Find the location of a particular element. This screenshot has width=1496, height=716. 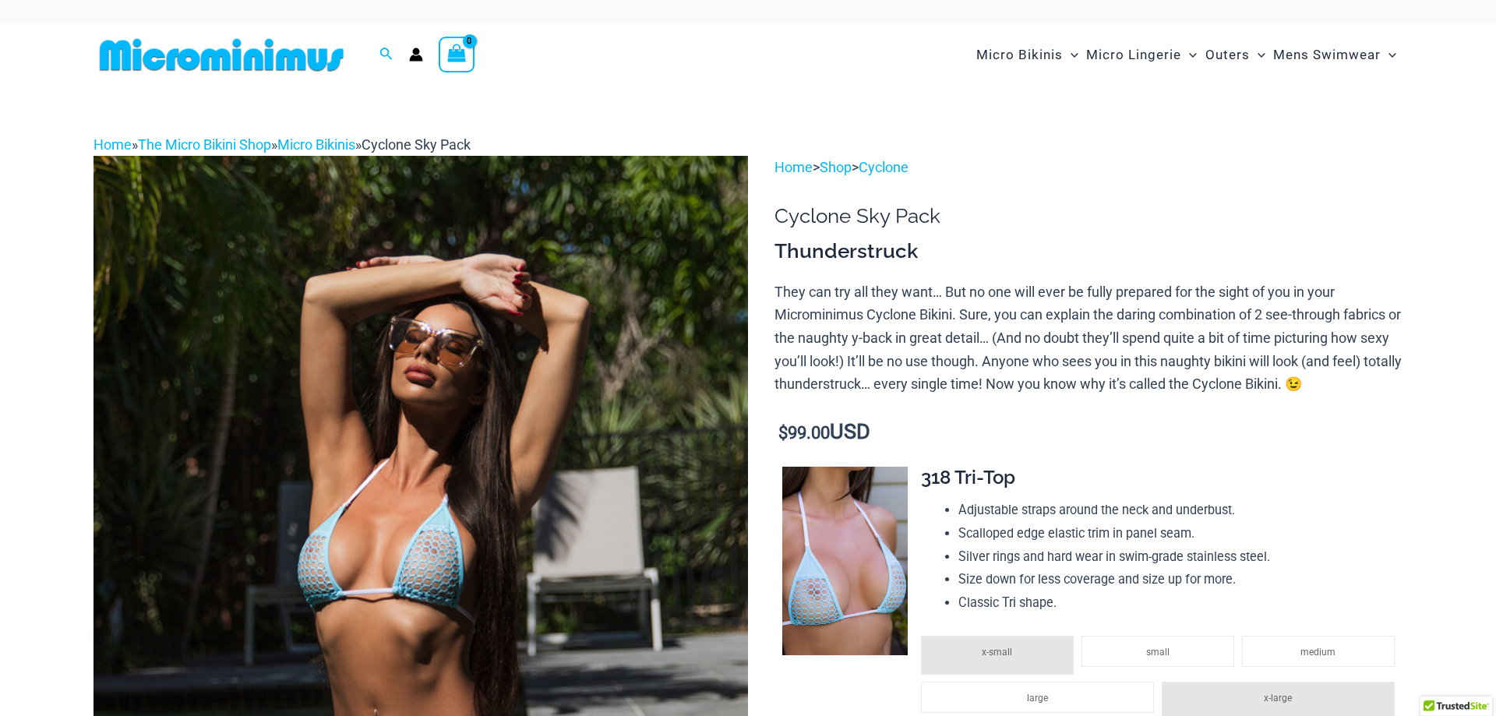

a: Shop is located at coordinates (835, 167).